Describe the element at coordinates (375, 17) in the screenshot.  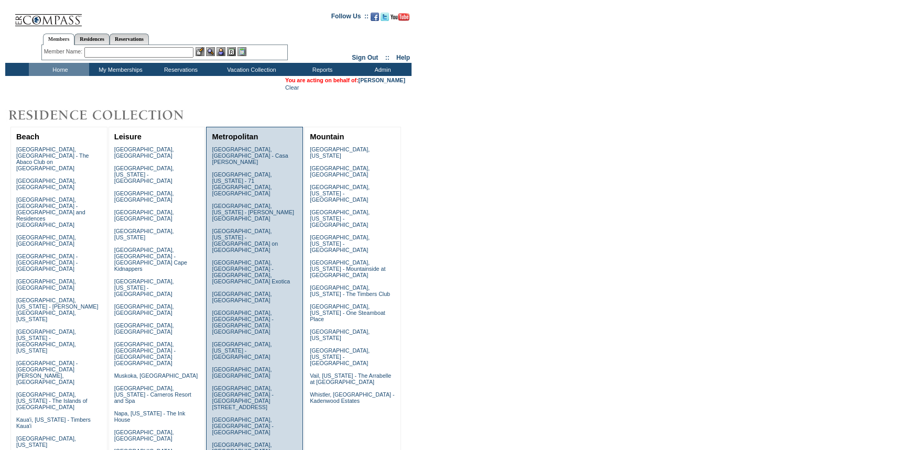
I see `img: Become our fan on Facebook` at that location.